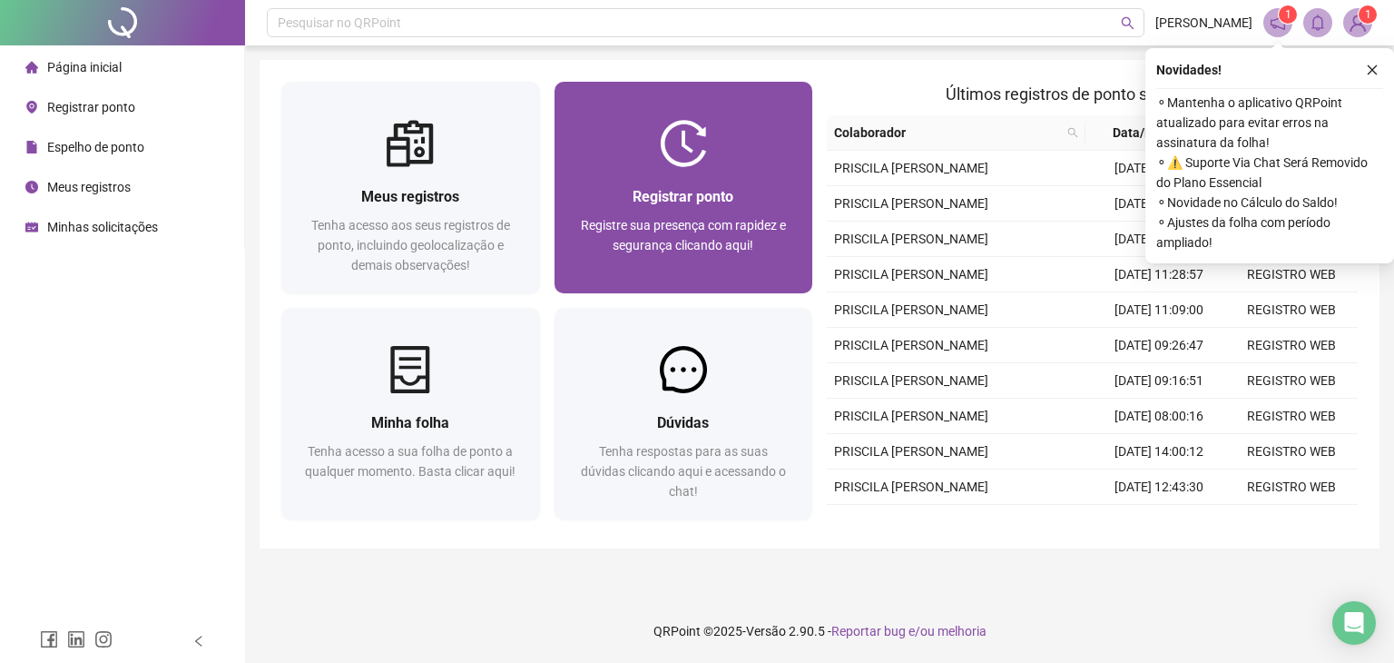  Describe the element at coordinates (1354, 623) in the screenshot. I see `div: Open Intercom Messenger` at that location.